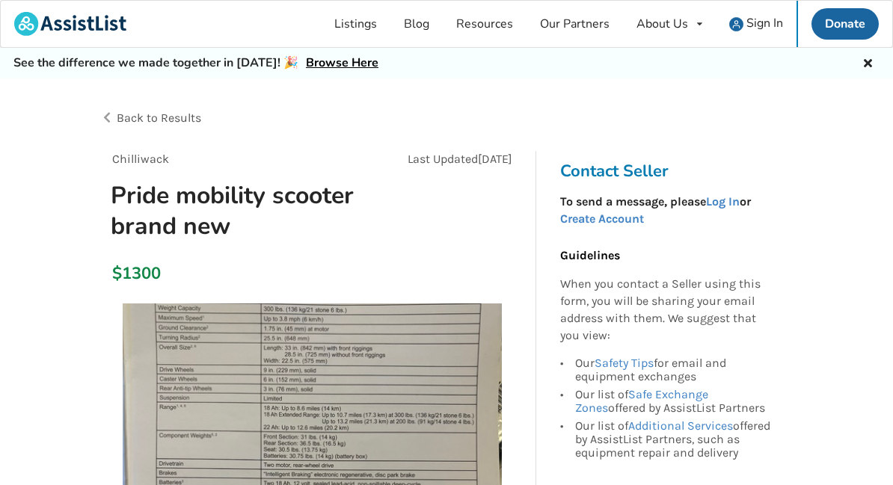 This screenshot has width=893, height=485. What do you see at coordinates (662, 24) in the screenshot?
I see `div: About Us` at bounding box center [662, 24].